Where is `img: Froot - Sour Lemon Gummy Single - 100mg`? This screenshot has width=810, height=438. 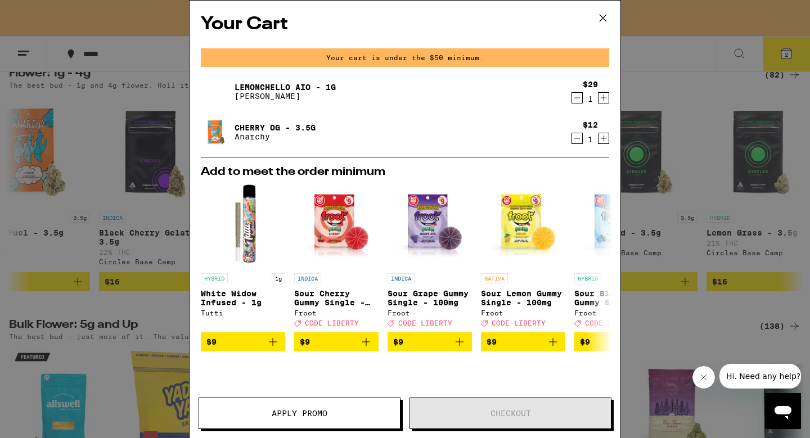
img: Froot - Sour Lemon Gummy Single - 100mg is located at coordinates (523, 225).